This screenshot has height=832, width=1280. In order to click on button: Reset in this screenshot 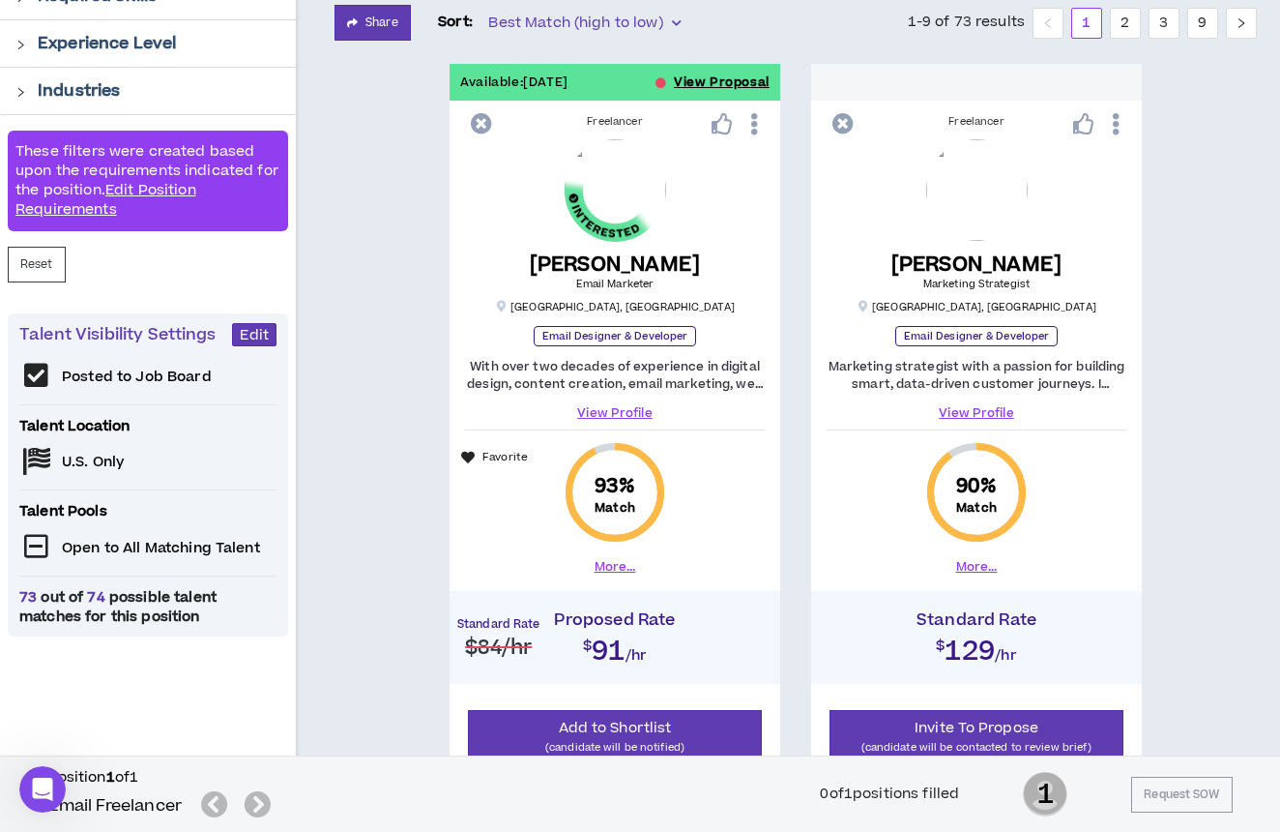, I will do `click(37, 264)`.